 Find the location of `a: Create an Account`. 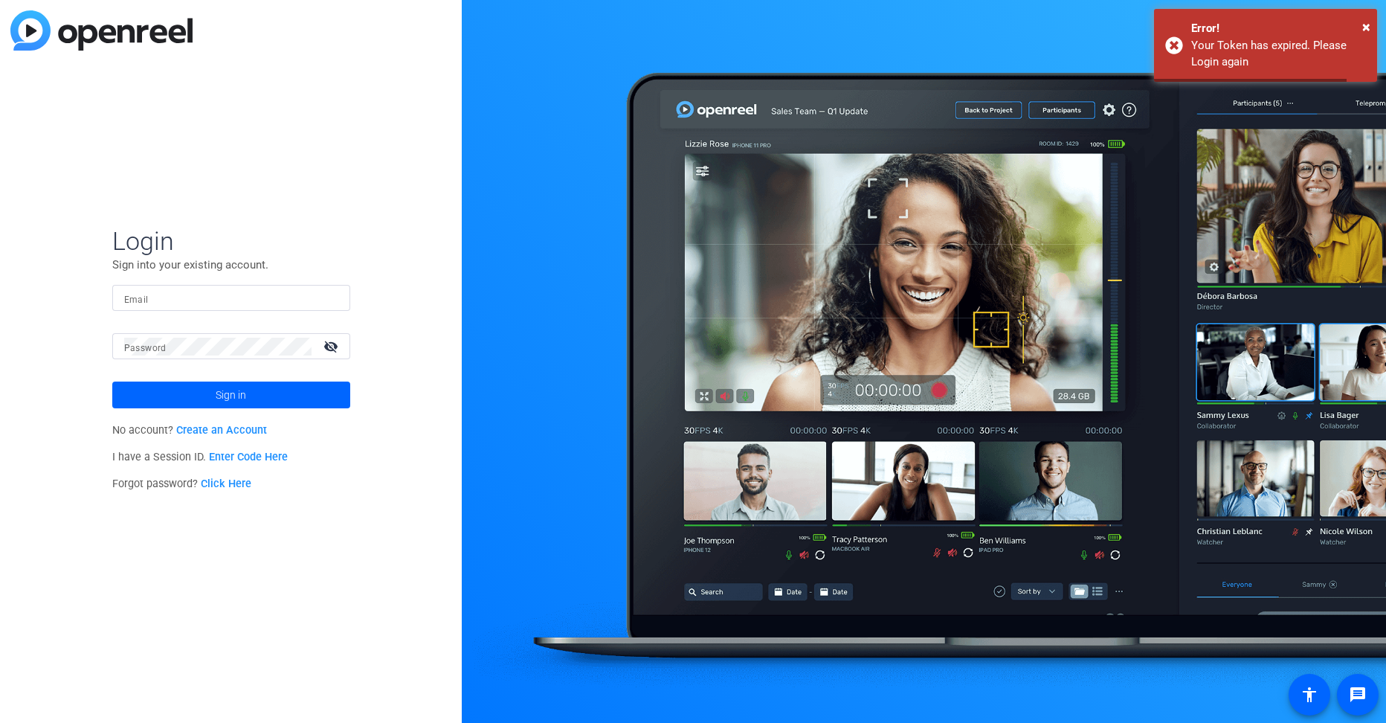

a: Create an Account is located at coordinates (222, 430).